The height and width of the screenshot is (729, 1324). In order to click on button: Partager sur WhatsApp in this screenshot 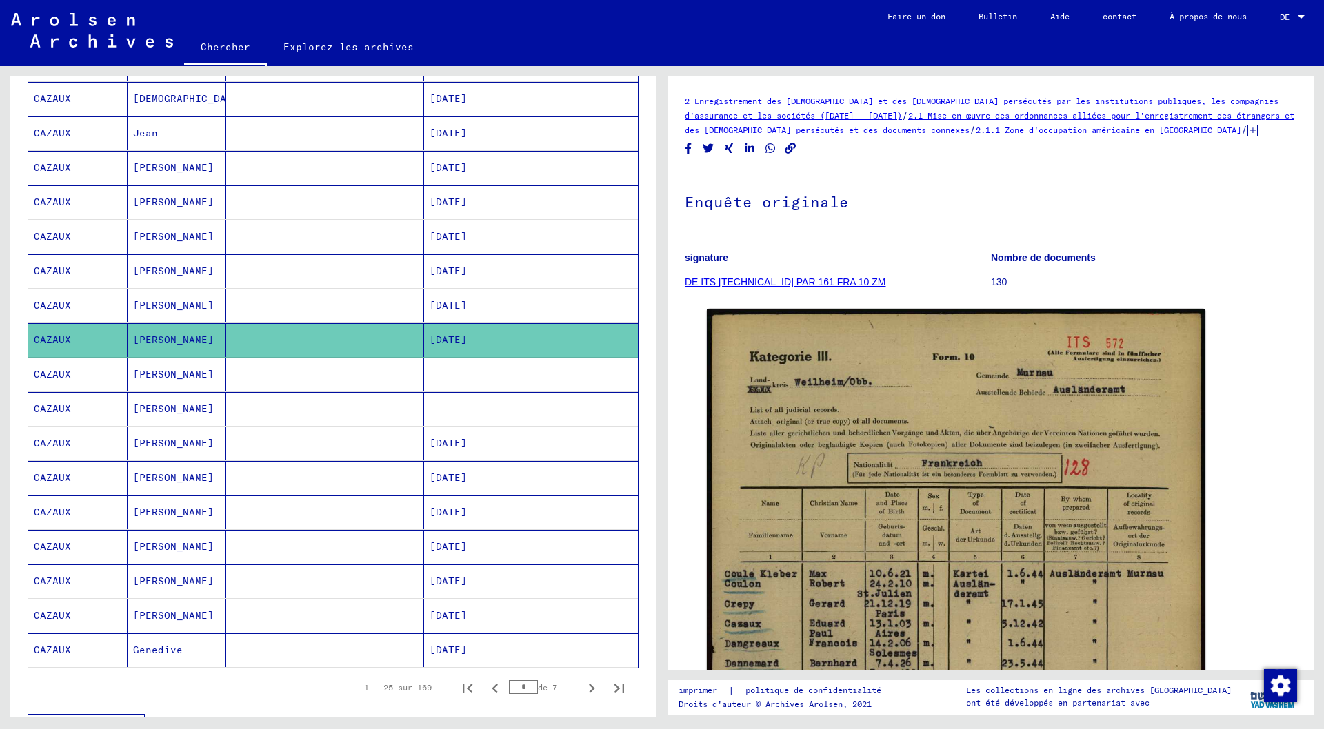, I will do `click(770, 148)`.